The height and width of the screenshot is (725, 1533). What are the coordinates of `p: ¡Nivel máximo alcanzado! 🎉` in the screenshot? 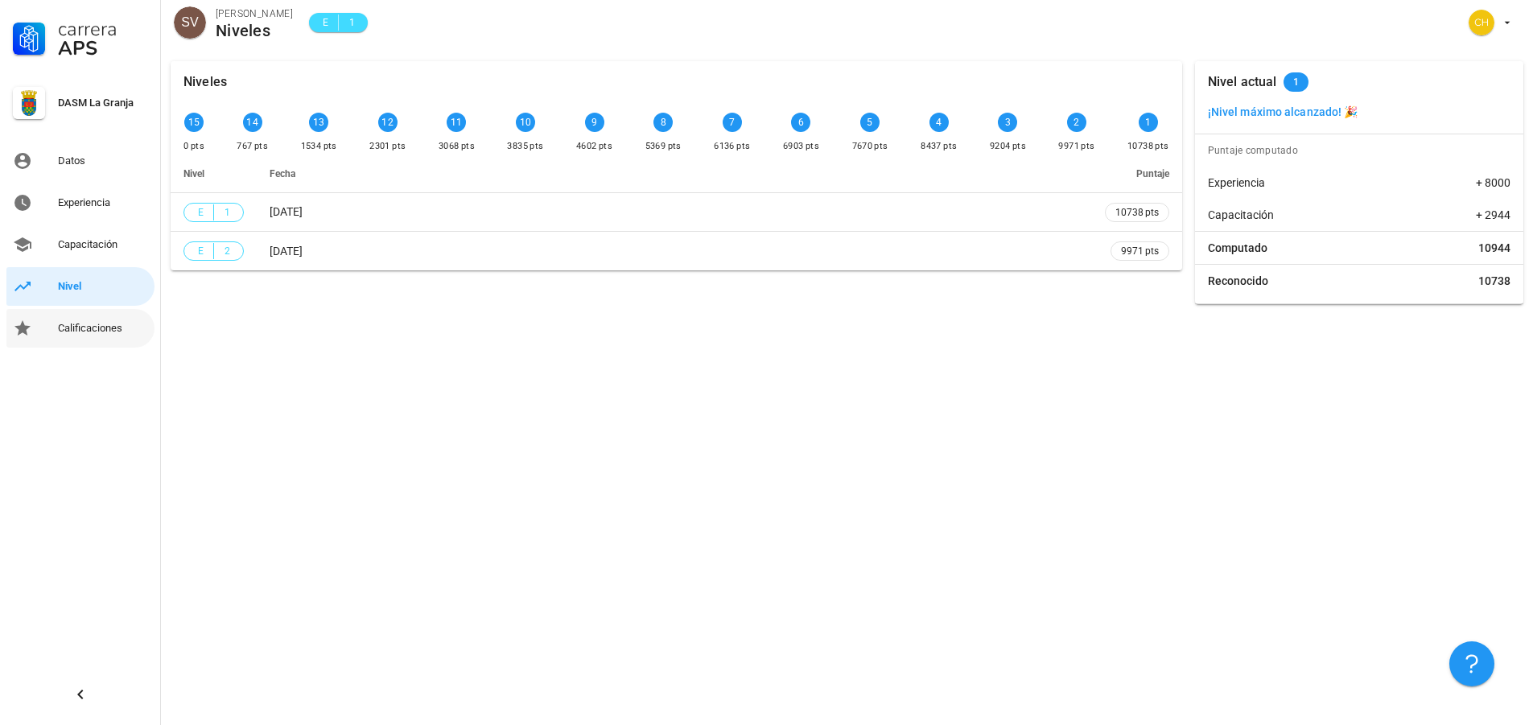 It's located at (1359, 112).